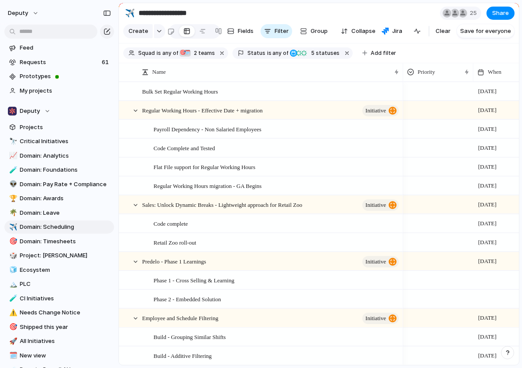 This screenshot has height=368, width=522. Describe the element at coordinates (319, 31) in the screenshot. I see `span: Group` at that location.